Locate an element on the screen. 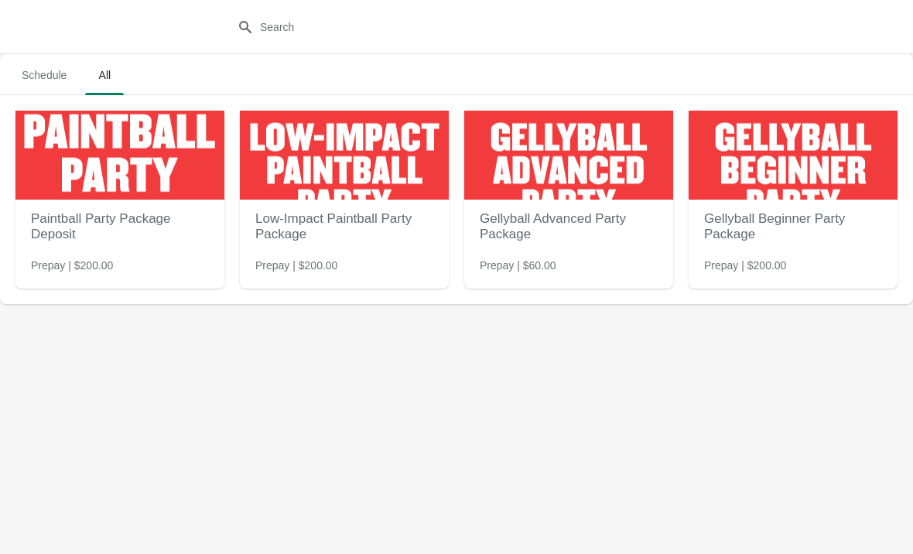 The image size is (913, 554). img: Gellyball Advanced Party Package is located at coordinates (569, 155).